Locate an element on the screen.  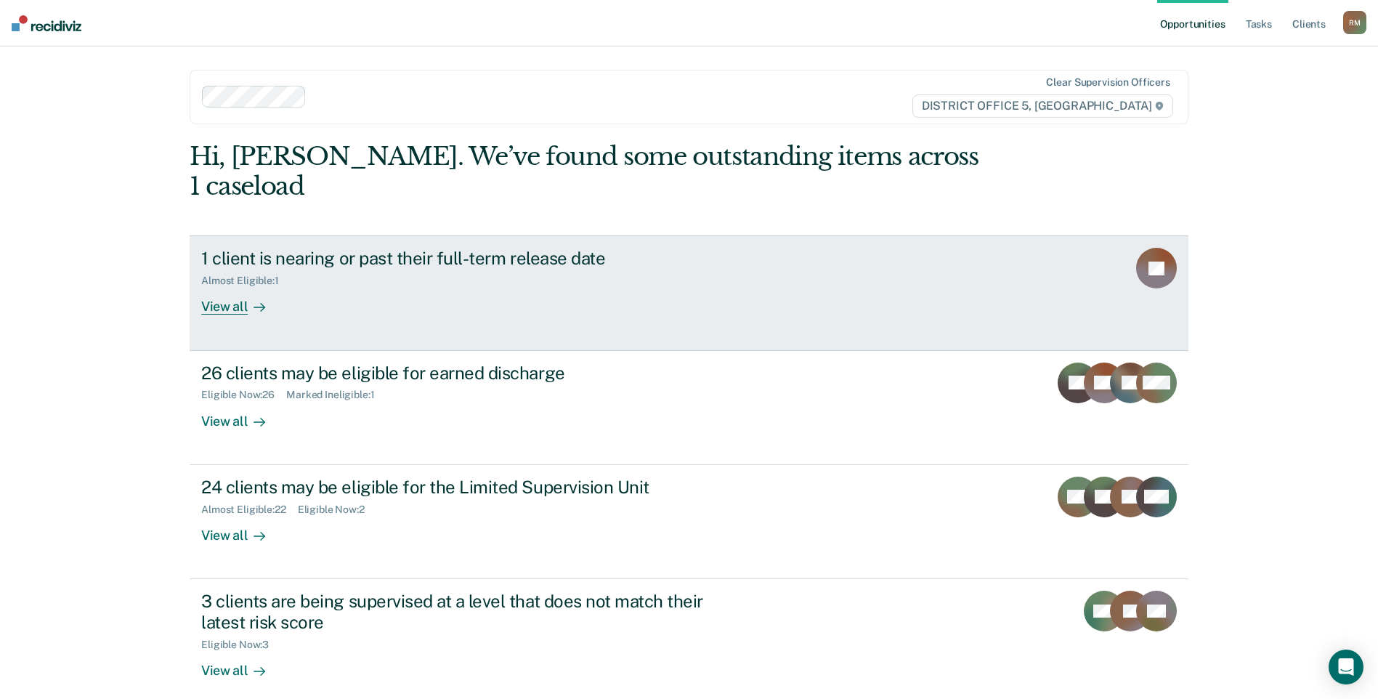
div: 24 clients may be eligible for the Limited Supervision Unit is located at coordinates (456, 487).